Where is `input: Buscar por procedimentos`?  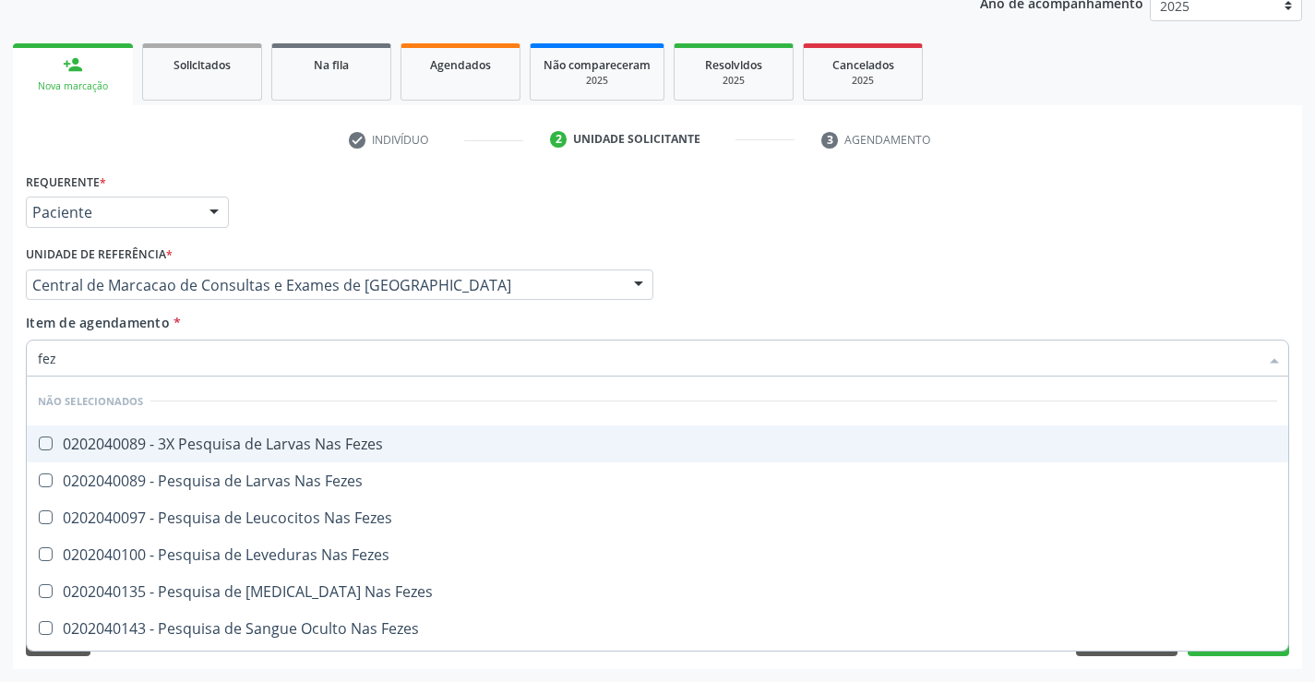 input: Buscar por procedimentos is located at coordinates (648, 358).